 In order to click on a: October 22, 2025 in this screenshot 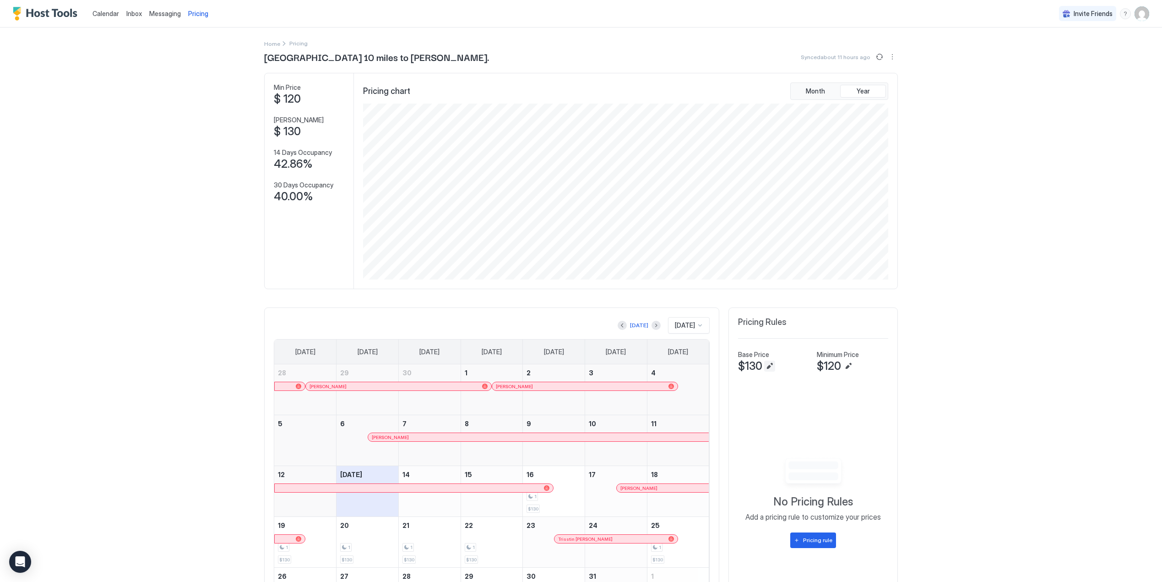, I will do `click(492, 525)`.